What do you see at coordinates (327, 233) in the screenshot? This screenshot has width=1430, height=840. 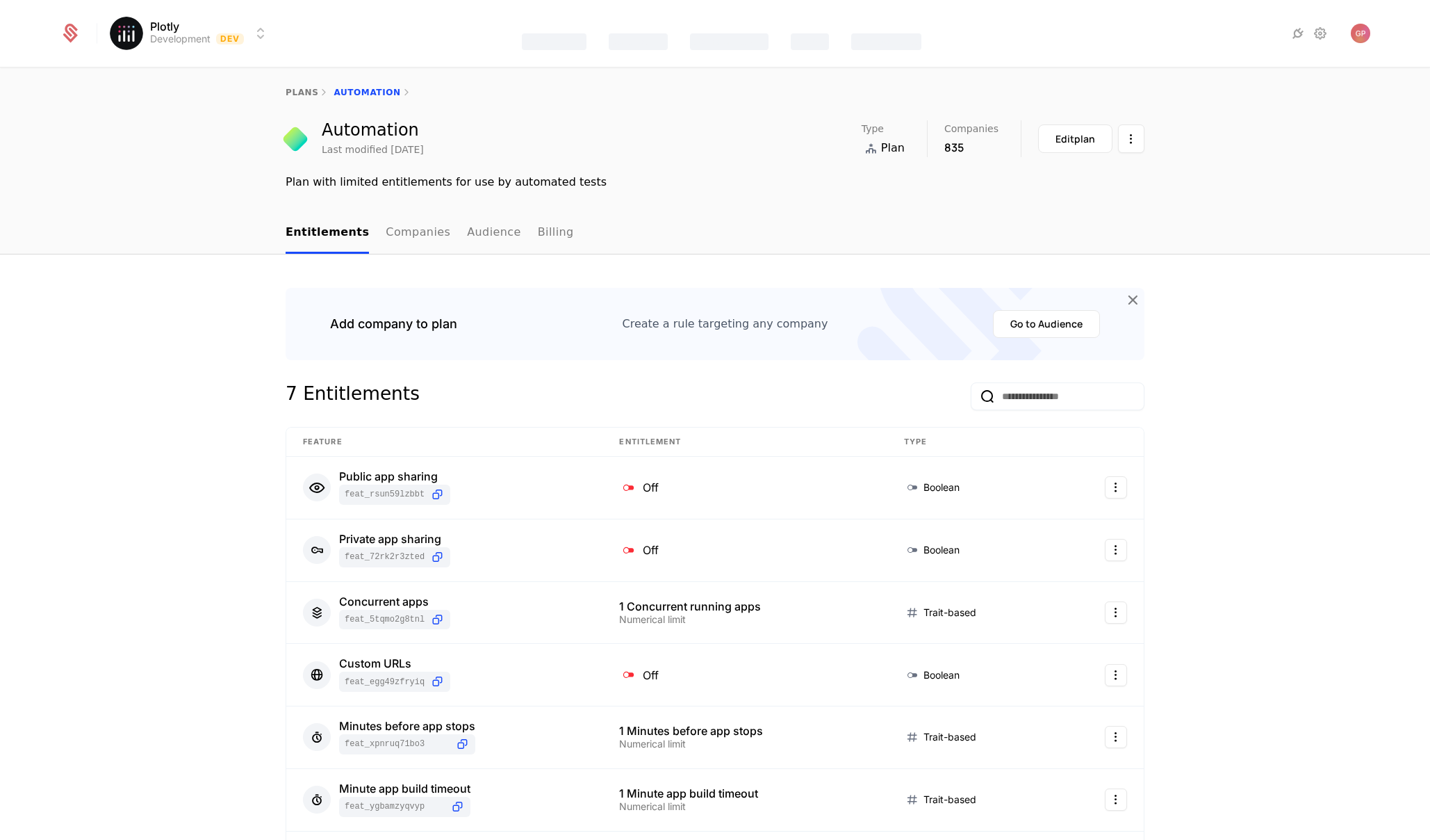 I see `a: Entitlements` at bounding box center [327, 233].